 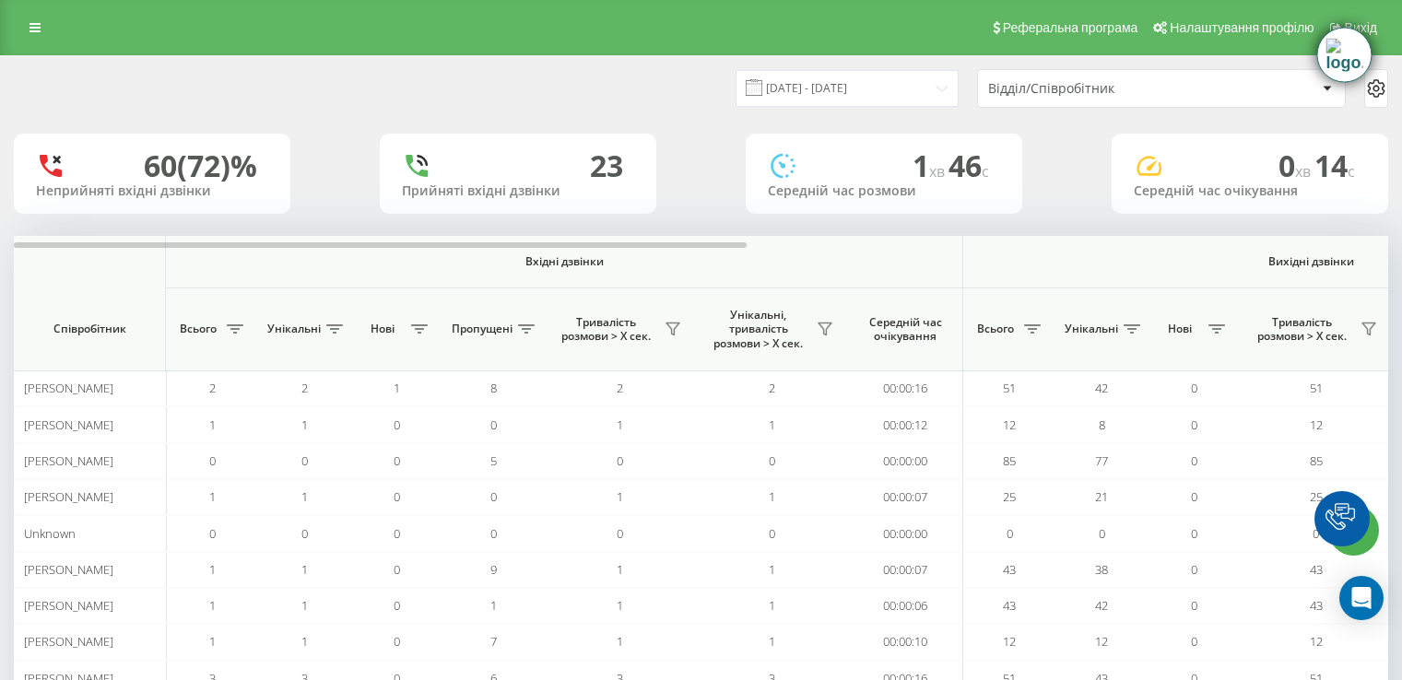 What do you see at coordinates (1334, 165) in the screenshot?
I see `span: 14` at bounding box center [1334, 165].